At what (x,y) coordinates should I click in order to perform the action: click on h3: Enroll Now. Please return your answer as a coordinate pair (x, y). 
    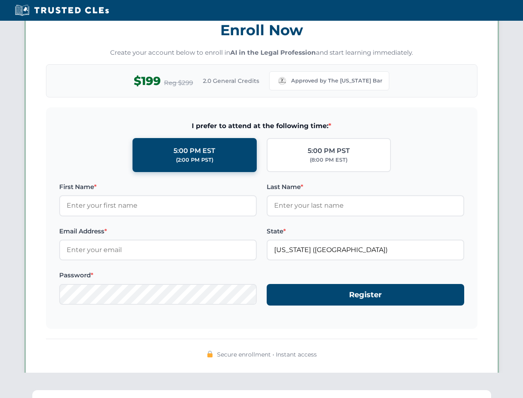
    Looking at the image, I should click on (262, 30).